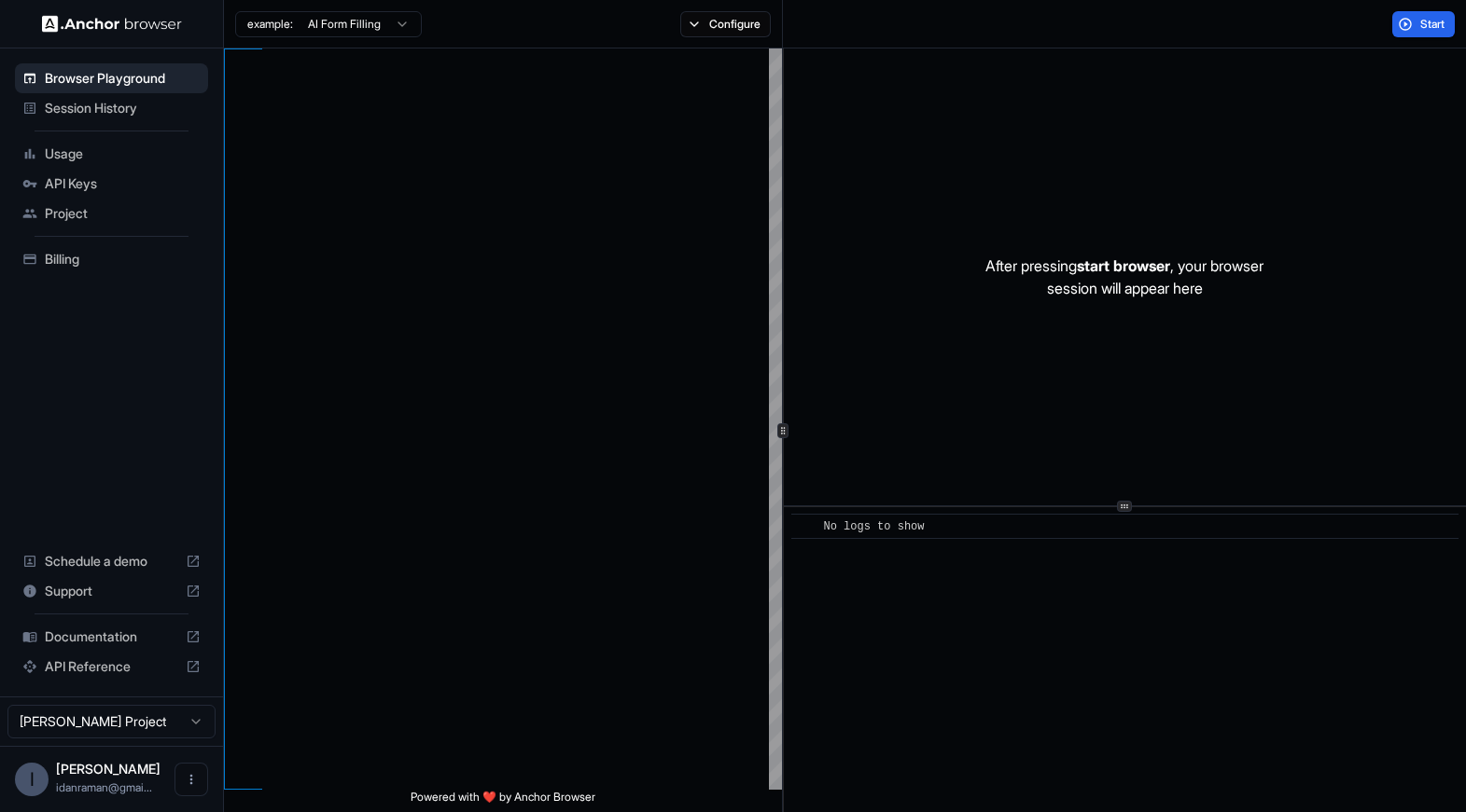 Image resolution: width=1466 pixels, height=812 pixels. Describe the element at coordinates (122, 154) in the screenshot. I see `span: Usage` at that location.